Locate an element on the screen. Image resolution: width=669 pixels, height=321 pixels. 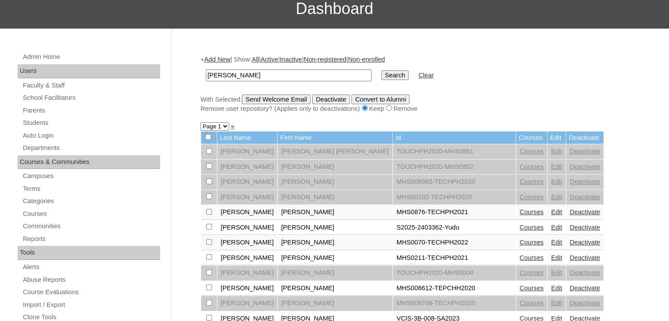
a: Campuses is located at coordinates (91, 176).